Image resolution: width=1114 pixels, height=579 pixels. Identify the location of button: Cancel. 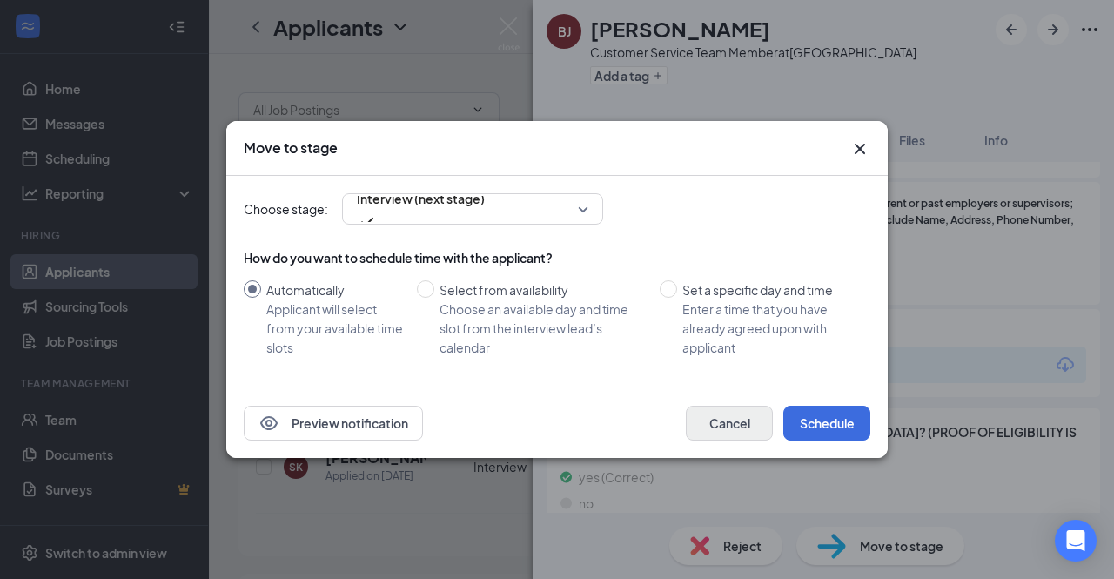
(729, 423).